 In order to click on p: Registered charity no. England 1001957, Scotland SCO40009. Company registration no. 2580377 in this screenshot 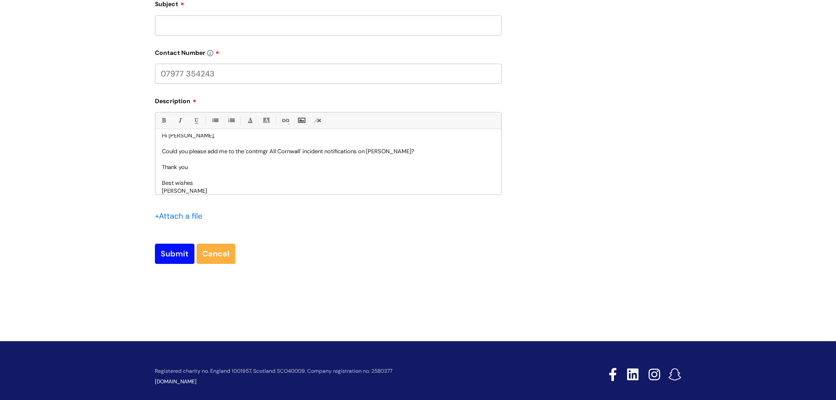, I will do `click(351, 371)`.